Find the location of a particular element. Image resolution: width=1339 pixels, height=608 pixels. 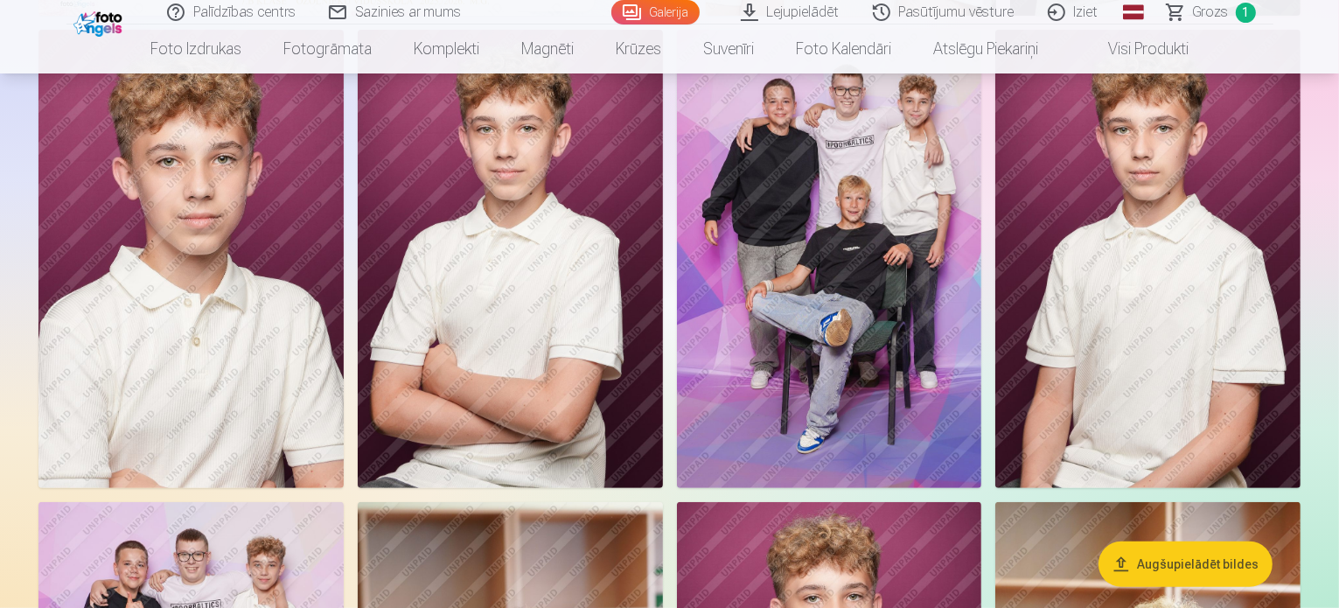

a: Magnēti is located at coordinates (547, 49).